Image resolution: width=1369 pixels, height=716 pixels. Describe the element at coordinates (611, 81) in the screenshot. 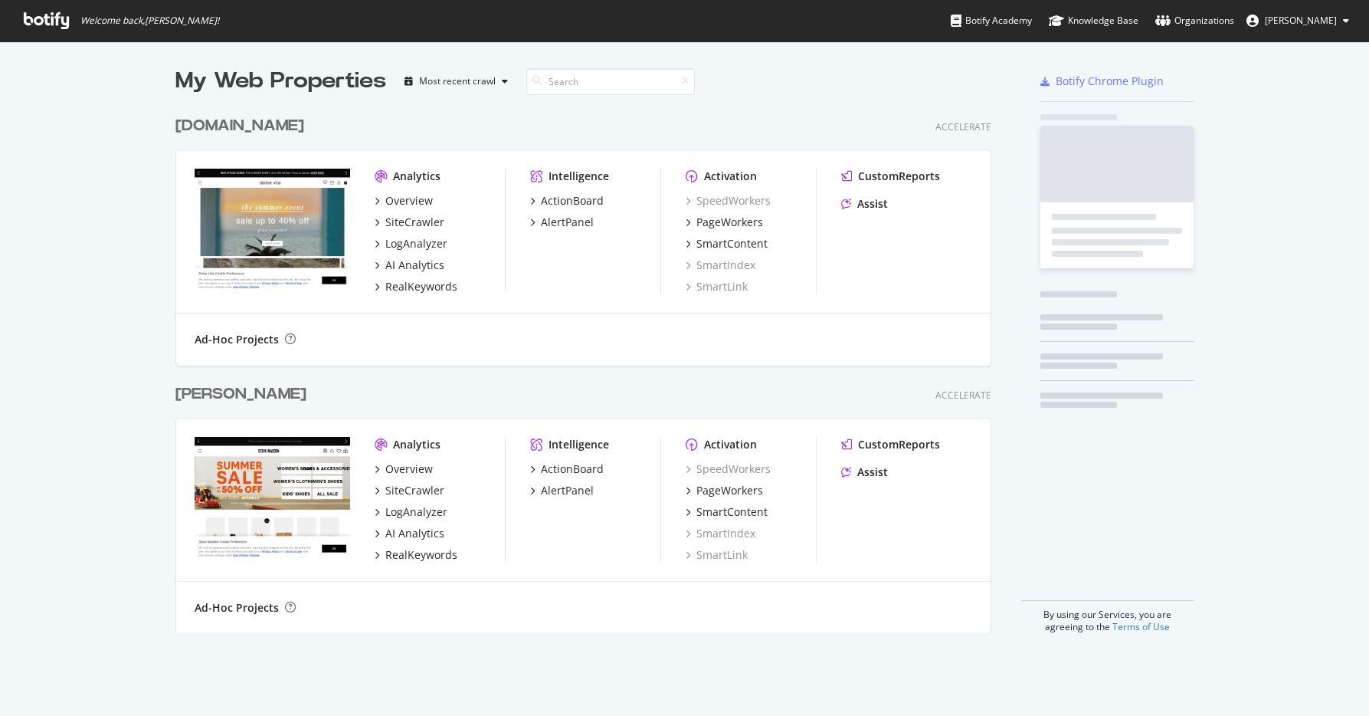

I see `input: Search` at that location.